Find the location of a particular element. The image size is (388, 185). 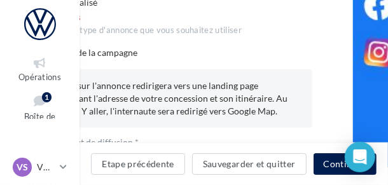

div: 1 is located at coordinates (46, 97).